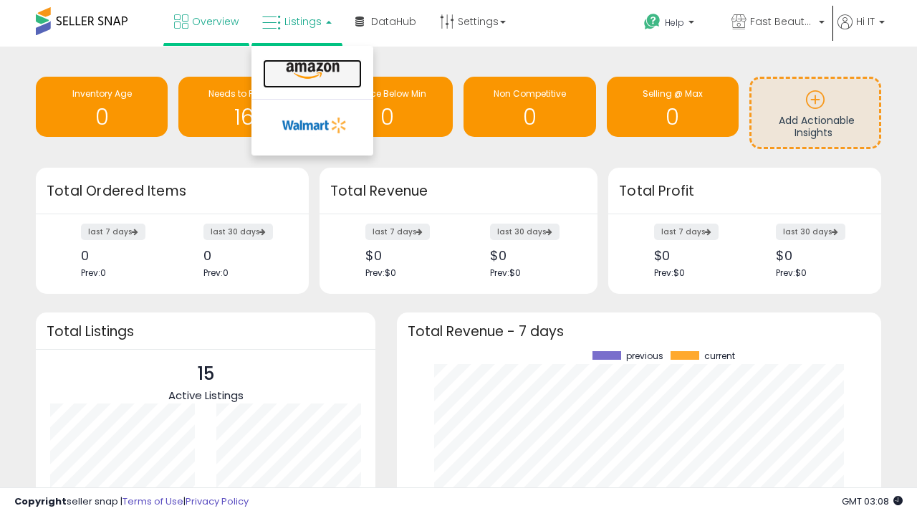 This screenshot has width=917, height=516. What do you see at coordinates (674, 22) in the screenshot?
I see `span: Help` at bounding box center [674, 22].